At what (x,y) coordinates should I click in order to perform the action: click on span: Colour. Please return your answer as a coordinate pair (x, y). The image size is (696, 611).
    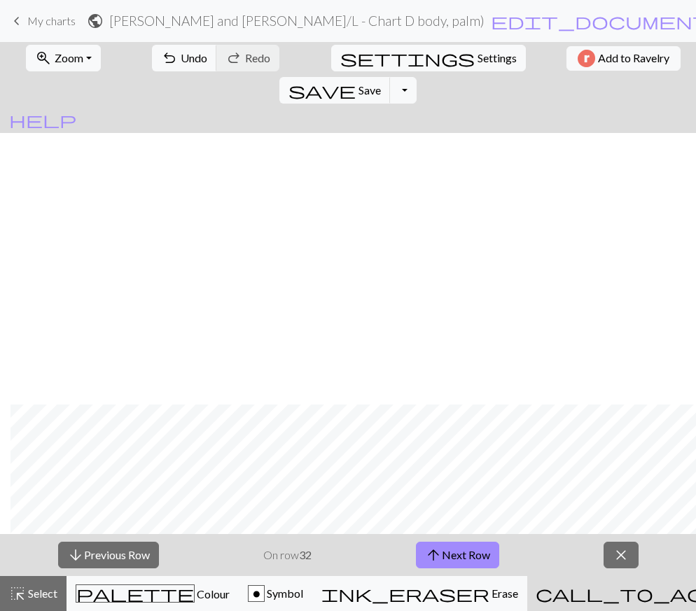
    Looking at the image, I should click on (212, 593).